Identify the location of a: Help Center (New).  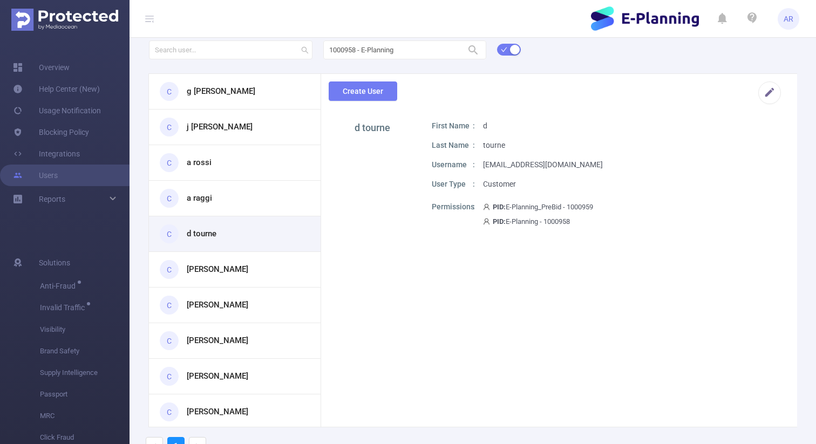
(56, 89).